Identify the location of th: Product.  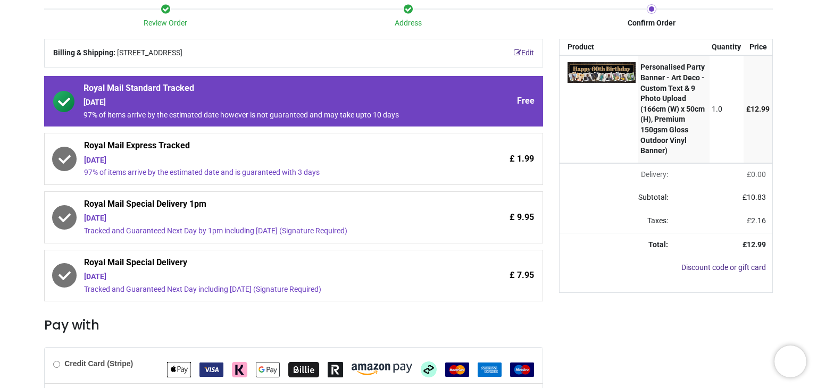
(599, 47).